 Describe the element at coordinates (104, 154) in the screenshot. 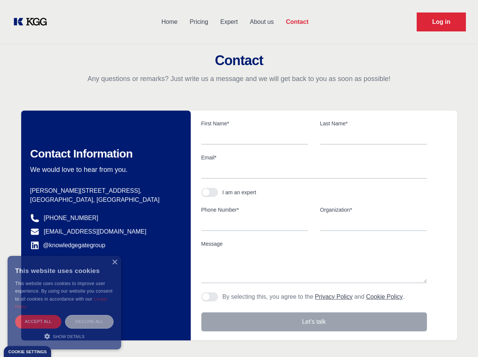

I see `h2: Contact Information` at that location.